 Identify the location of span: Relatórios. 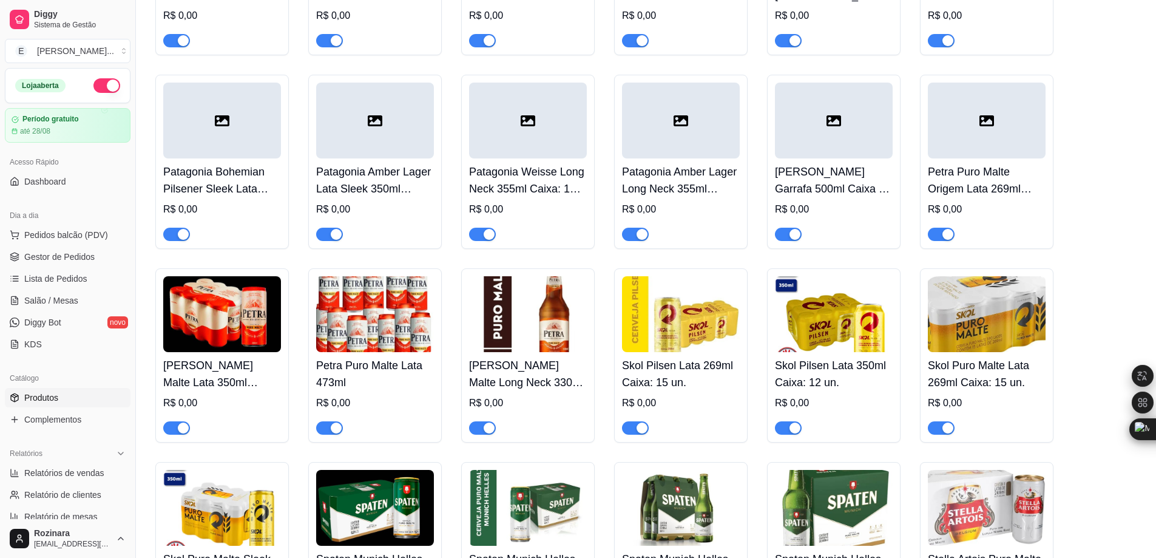
(26, 453).